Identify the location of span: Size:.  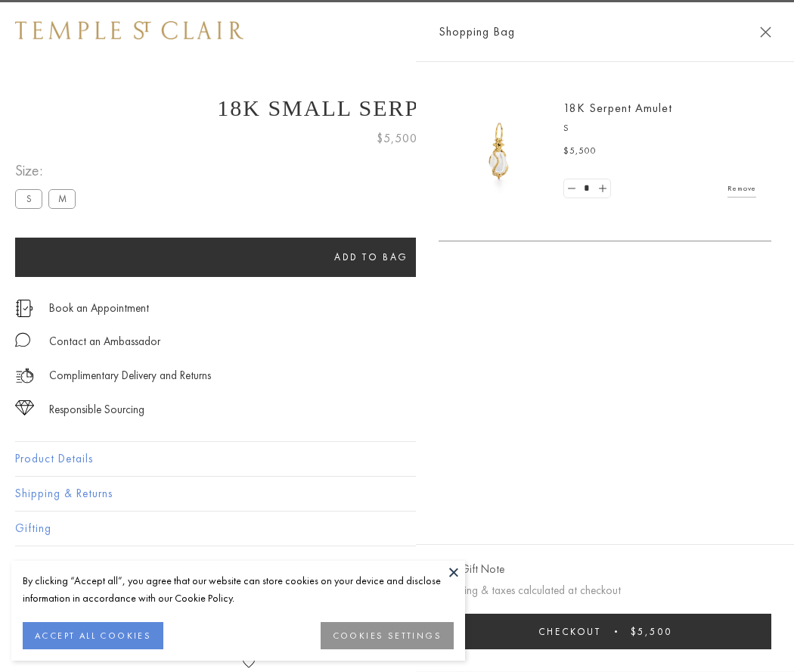
(48, 170).